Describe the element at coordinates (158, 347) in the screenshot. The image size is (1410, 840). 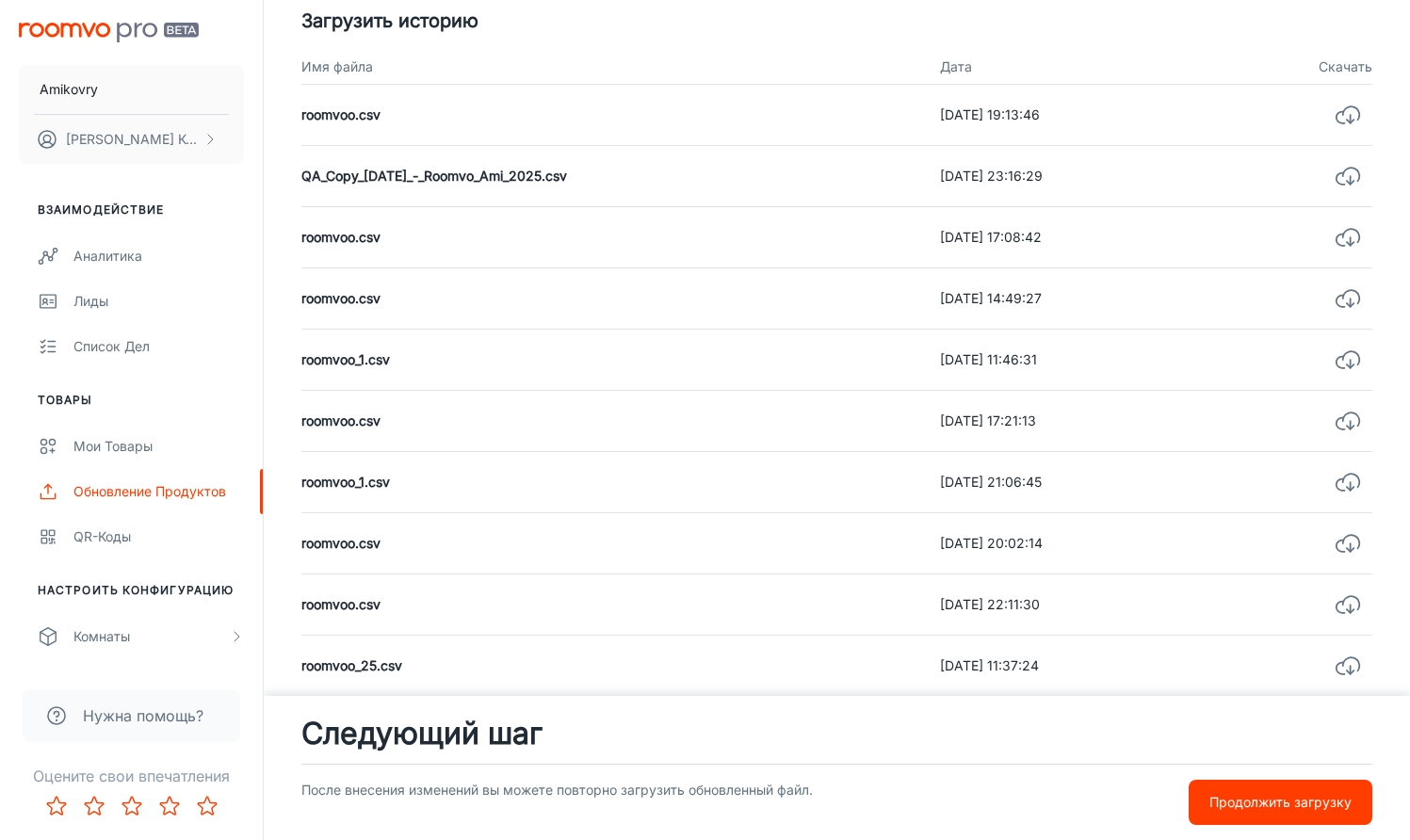
I see `div: Список дел` at that location.